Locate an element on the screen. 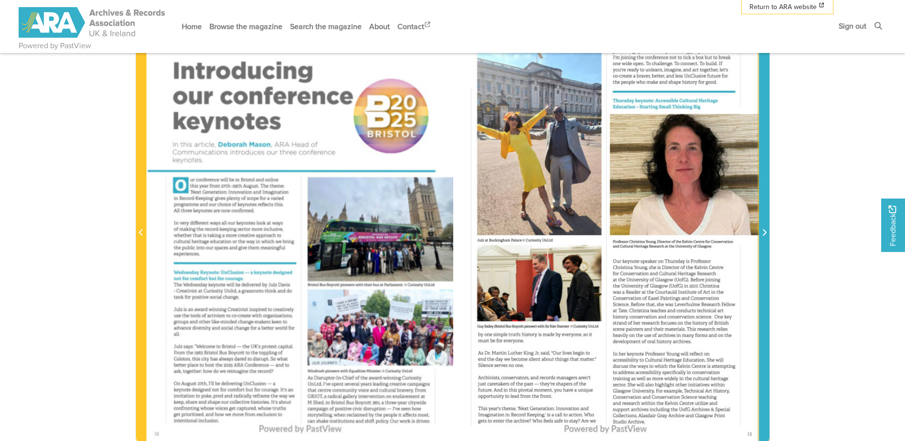  a: ARA - ARC Magazine | Powered by PastView logo is located at coordinates (93, 22).